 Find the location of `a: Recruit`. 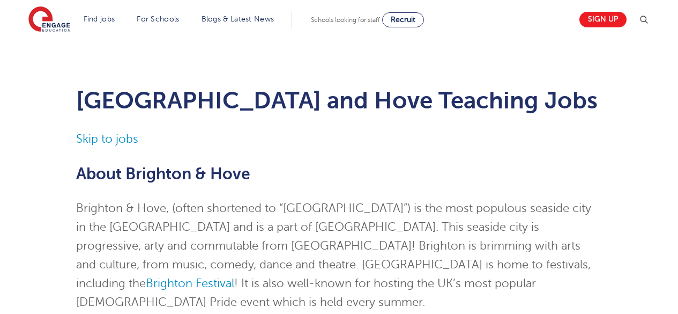

a: Recruit is located at coordinates (403, 20).